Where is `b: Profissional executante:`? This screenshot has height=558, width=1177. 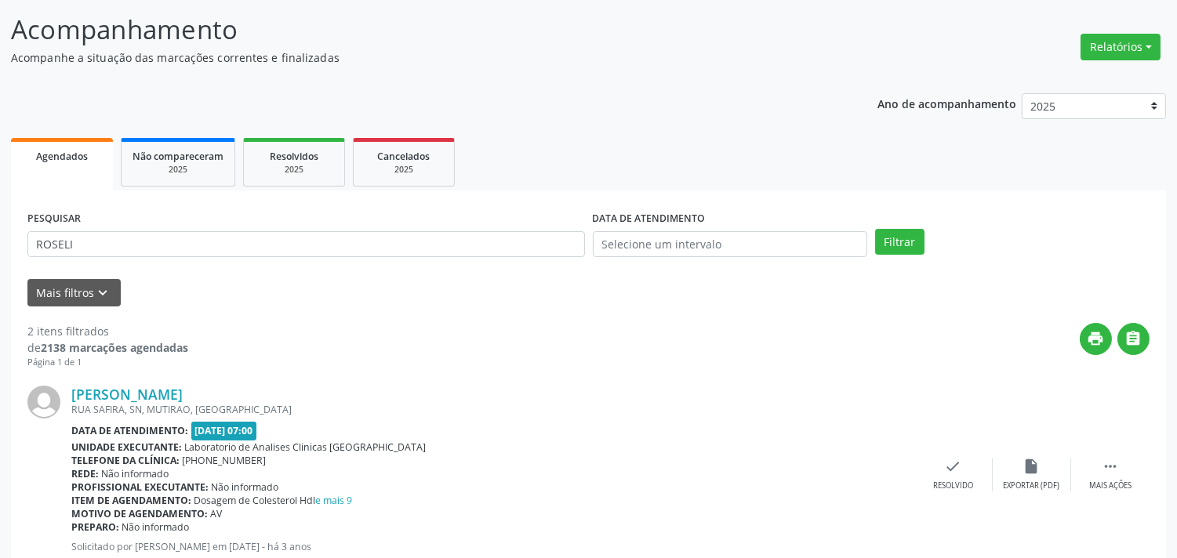 b: Profissional executante: is located at coordinates (140, 487).